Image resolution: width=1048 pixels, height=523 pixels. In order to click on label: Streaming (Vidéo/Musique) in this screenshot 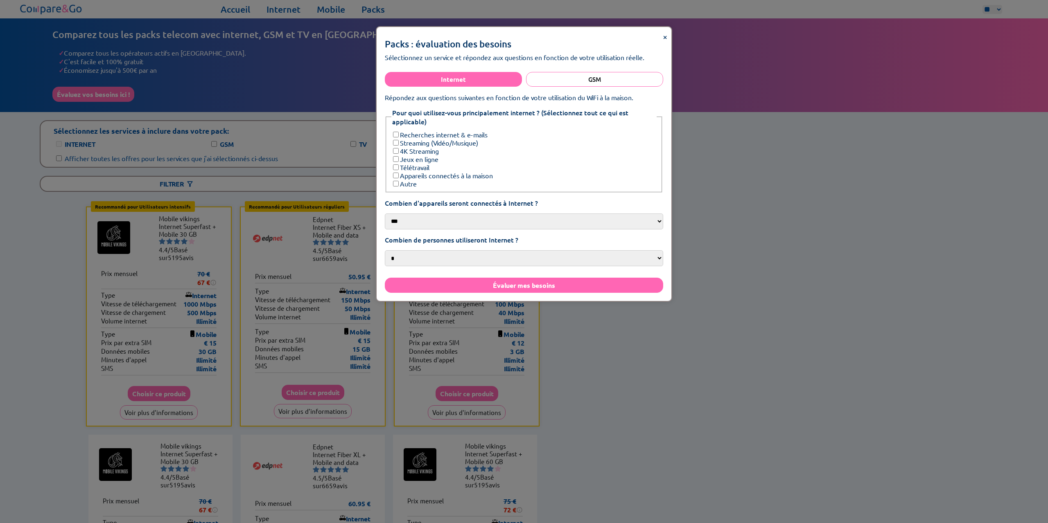, I will do `click(435, 143)`.